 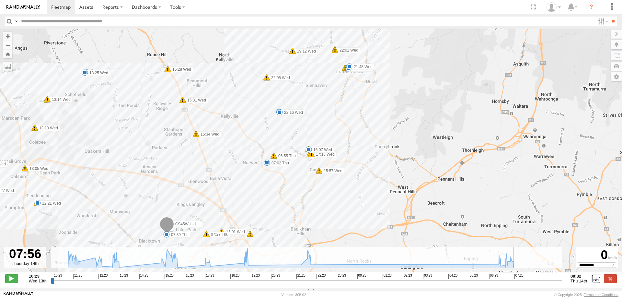 I want to click on label: 16:00 Wed, so click(x=321, y=149).